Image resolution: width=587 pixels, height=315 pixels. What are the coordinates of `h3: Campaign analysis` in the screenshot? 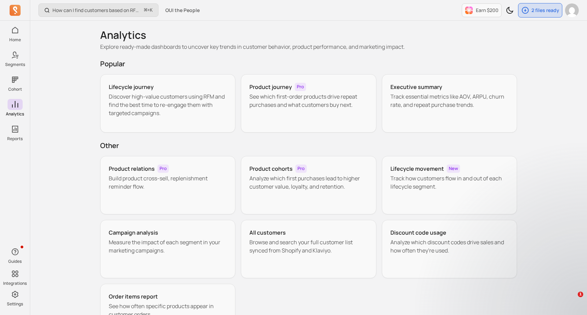 It's located at (133, 232).